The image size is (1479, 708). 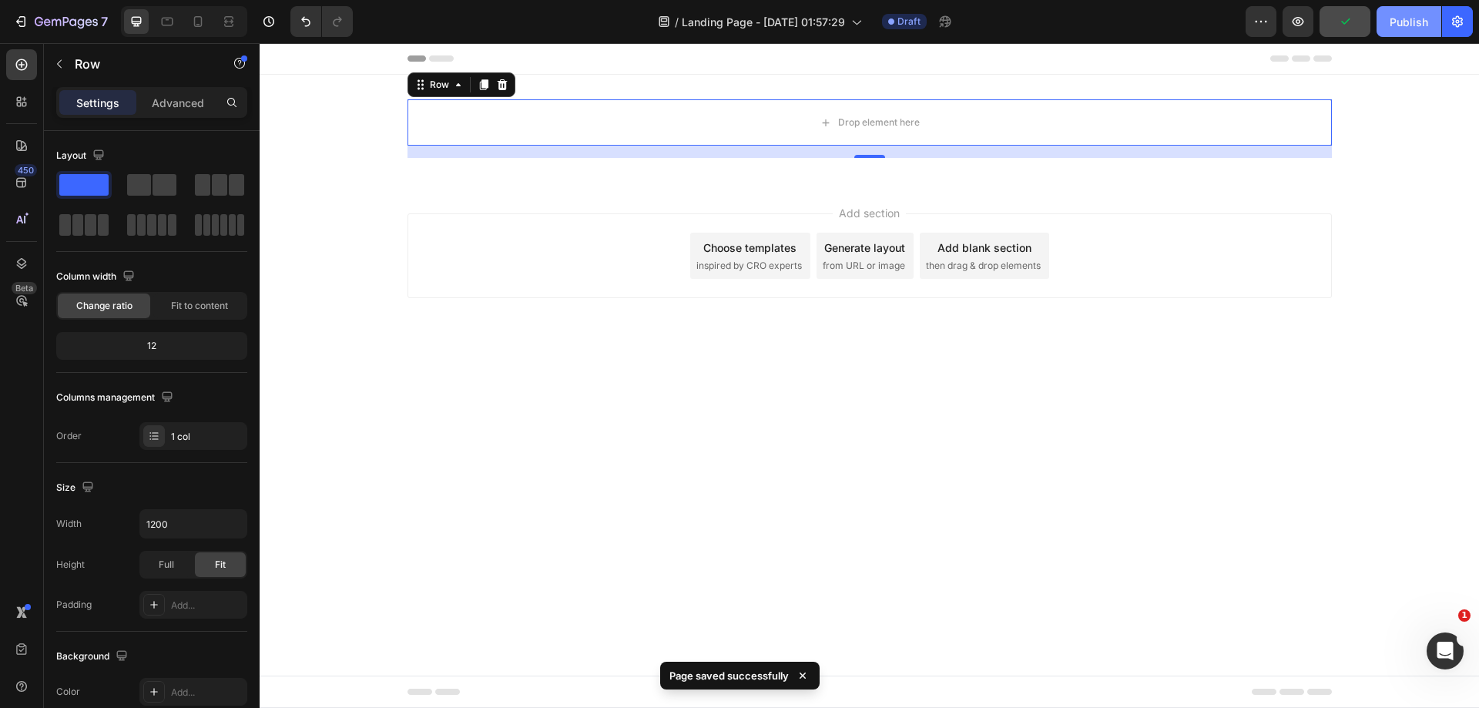 I want to click on div: Generate layout, so click(x=605, y=204).